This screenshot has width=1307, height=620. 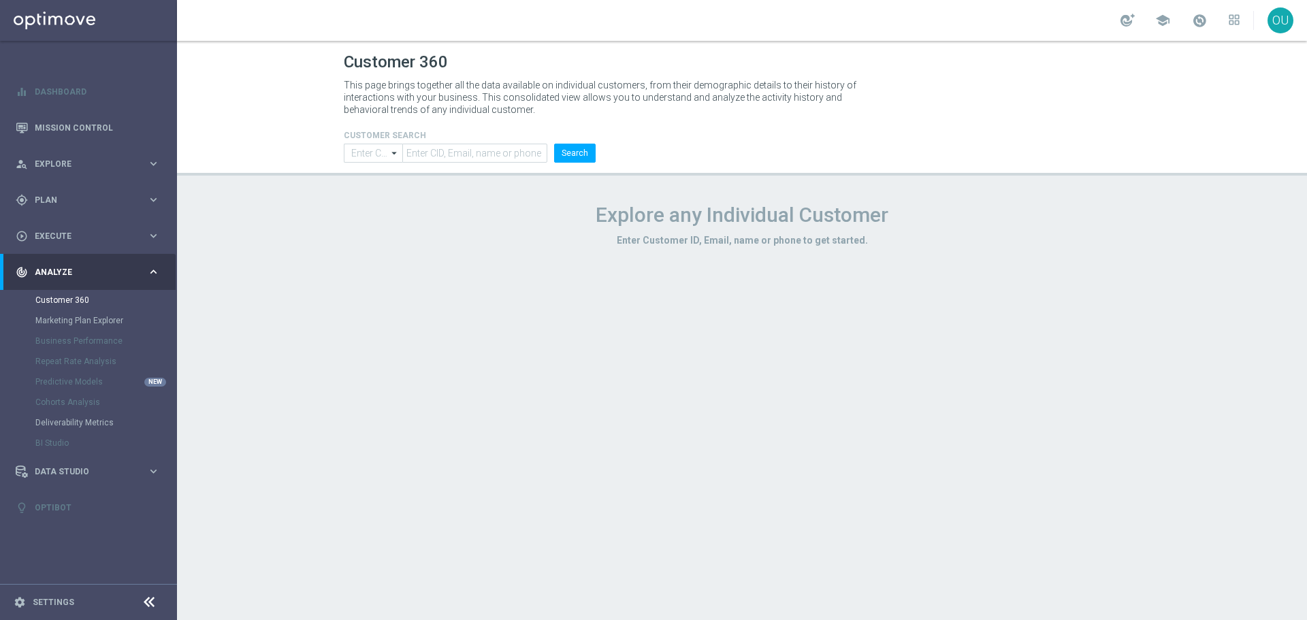 I want to click on h1: Customer 360, so click(x=742, y=62).